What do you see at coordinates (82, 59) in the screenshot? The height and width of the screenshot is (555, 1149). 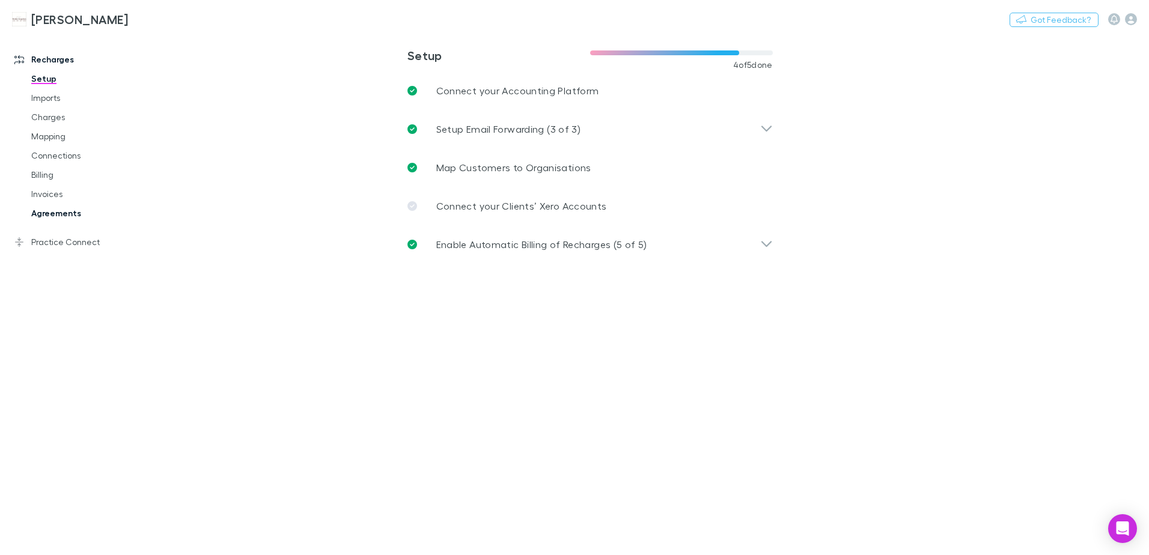 I see `a: Recharges` at bounding box center [82, 59].